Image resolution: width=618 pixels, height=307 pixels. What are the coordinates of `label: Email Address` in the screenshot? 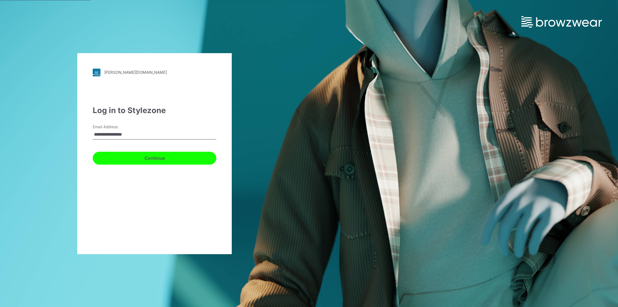 It's located at (115, 127).